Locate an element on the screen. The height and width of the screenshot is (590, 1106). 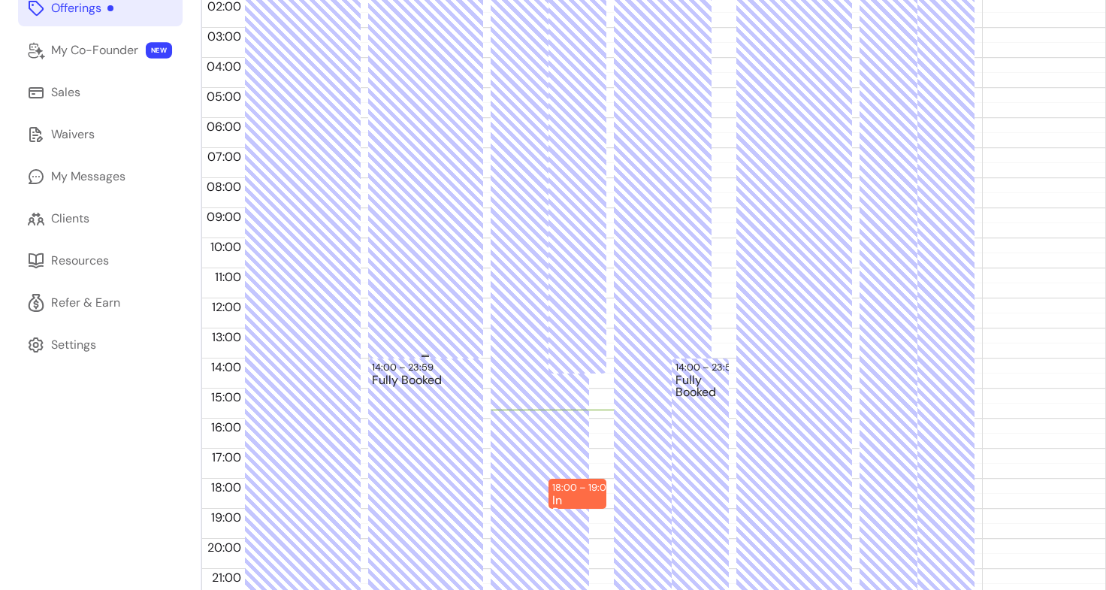
span: 06:00 is located at coordinates (224, 126).